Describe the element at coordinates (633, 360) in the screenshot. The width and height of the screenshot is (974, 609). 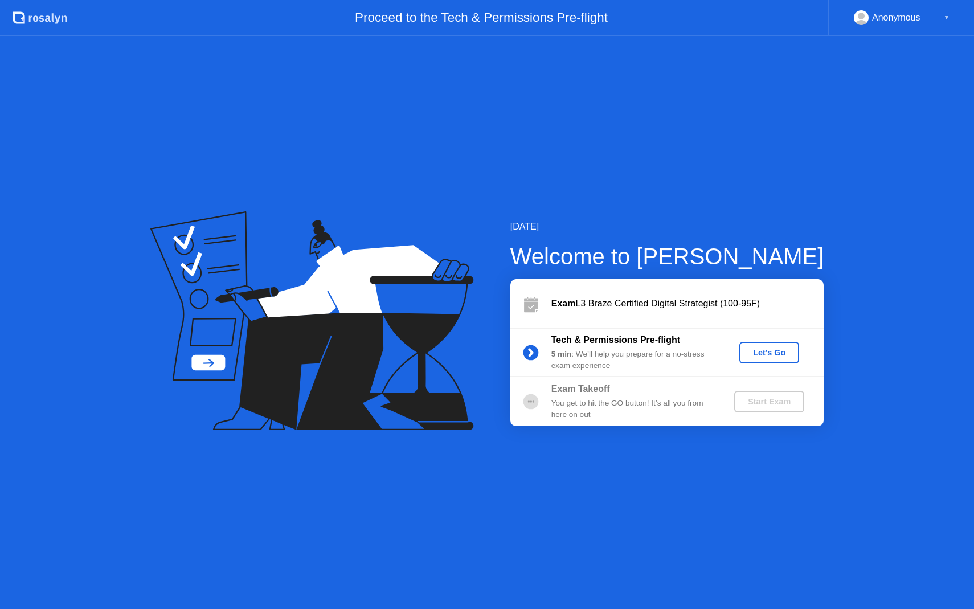
I see `div: : We’ll help you prepare for a no-stress exam experience` at that location.